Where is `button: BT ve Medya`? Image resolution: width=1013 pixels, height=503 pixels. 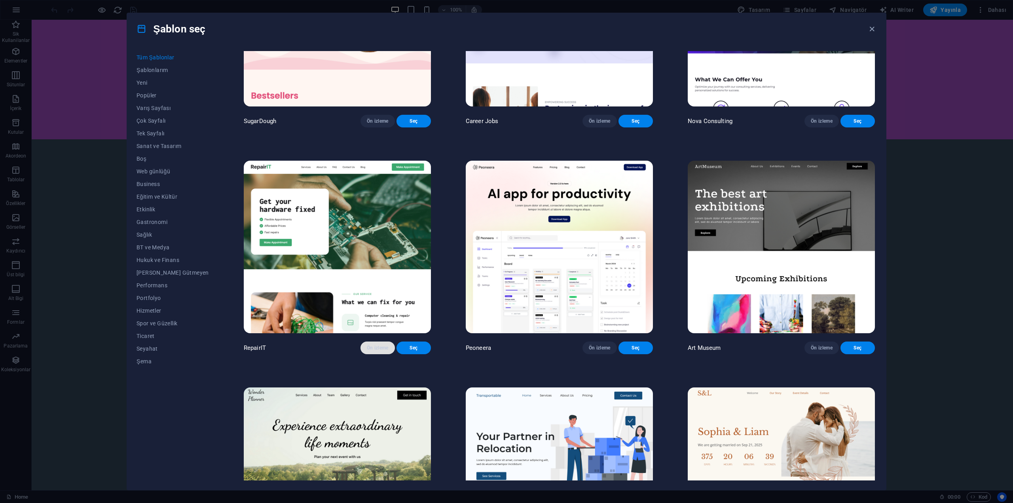
button: BT ve Medya is located at coordinates (172, 247).